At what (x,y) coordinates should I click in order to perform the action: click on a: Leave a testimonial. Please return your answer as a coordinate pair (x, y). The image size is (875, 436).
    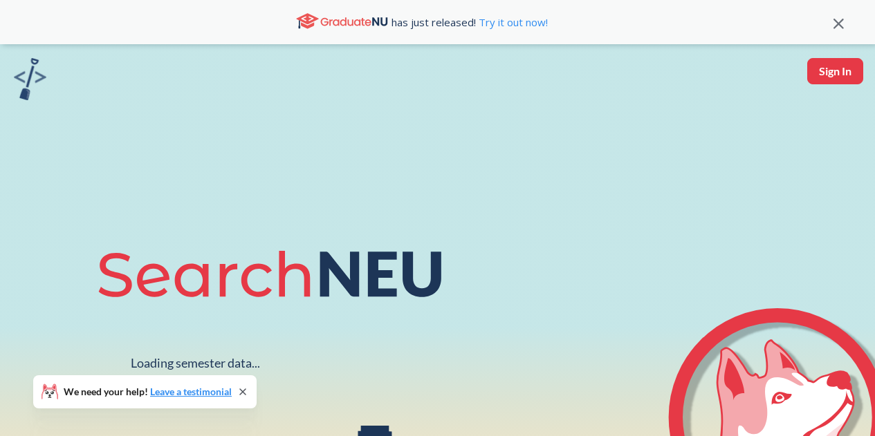
    Looking at the image, I should click on (191, 391).